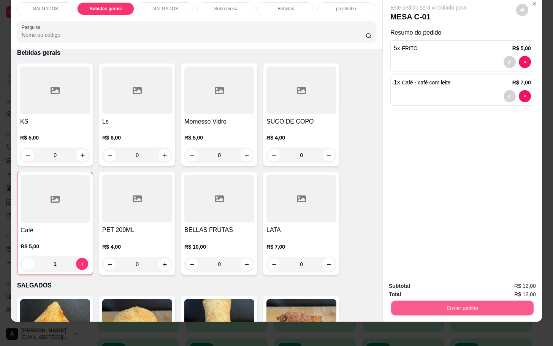  Describe the element at coordinates (428, 8) in the screenshot. I see `p: Este pedido será vinculado para` at that location.